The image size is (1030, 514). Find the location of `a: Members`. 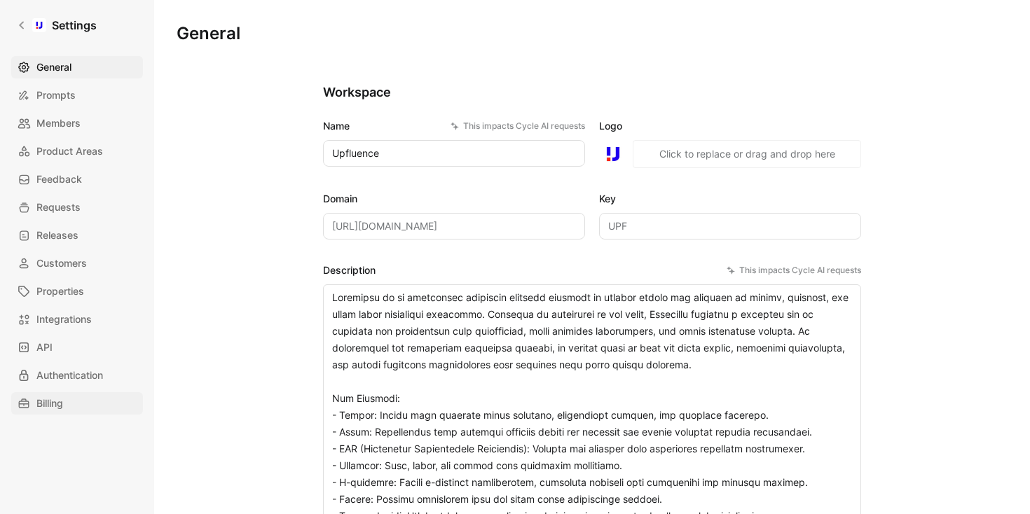

a: Members is located at coordinates (77, 123).